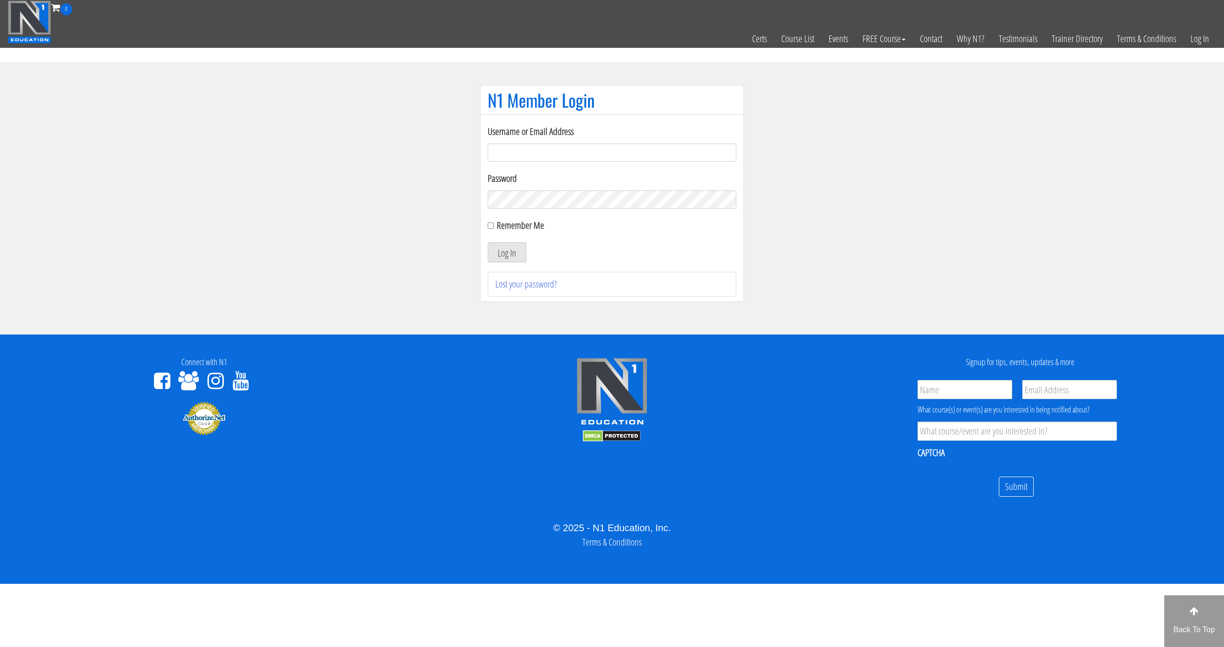 This screenshot has height=647, width=1224. I want to click on a: Certs, so click(760, 39).